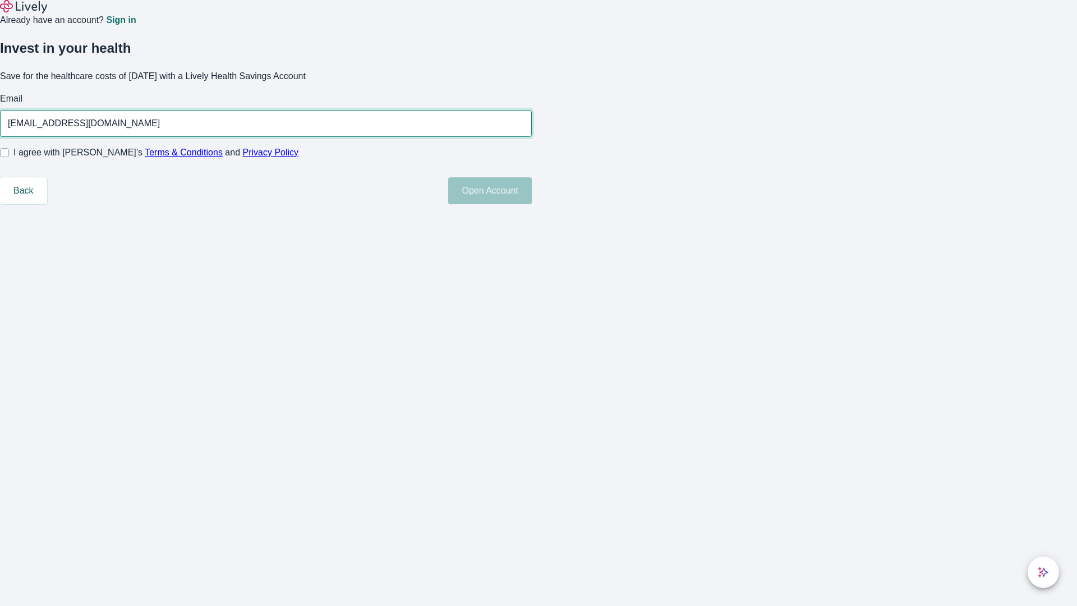 The width and height of the screenshot is (1077, 606). Describe the element at coordinates (271, 152) in the screenshot. I see `a: Privacy Policy` at that location.